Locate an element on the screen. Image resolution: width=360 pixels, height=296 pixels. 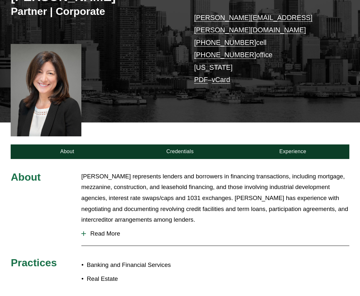
a: Credentials is located at coordinates (180, 151).